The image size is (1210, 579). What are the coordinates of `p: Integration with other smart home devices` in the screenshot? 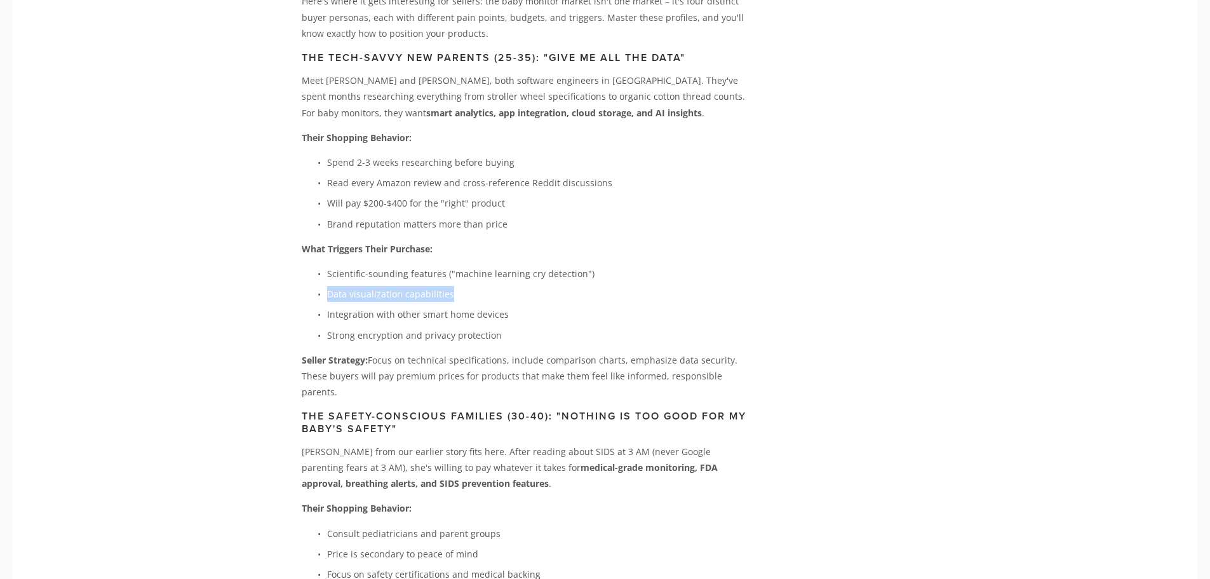 It's located at (537, 314).